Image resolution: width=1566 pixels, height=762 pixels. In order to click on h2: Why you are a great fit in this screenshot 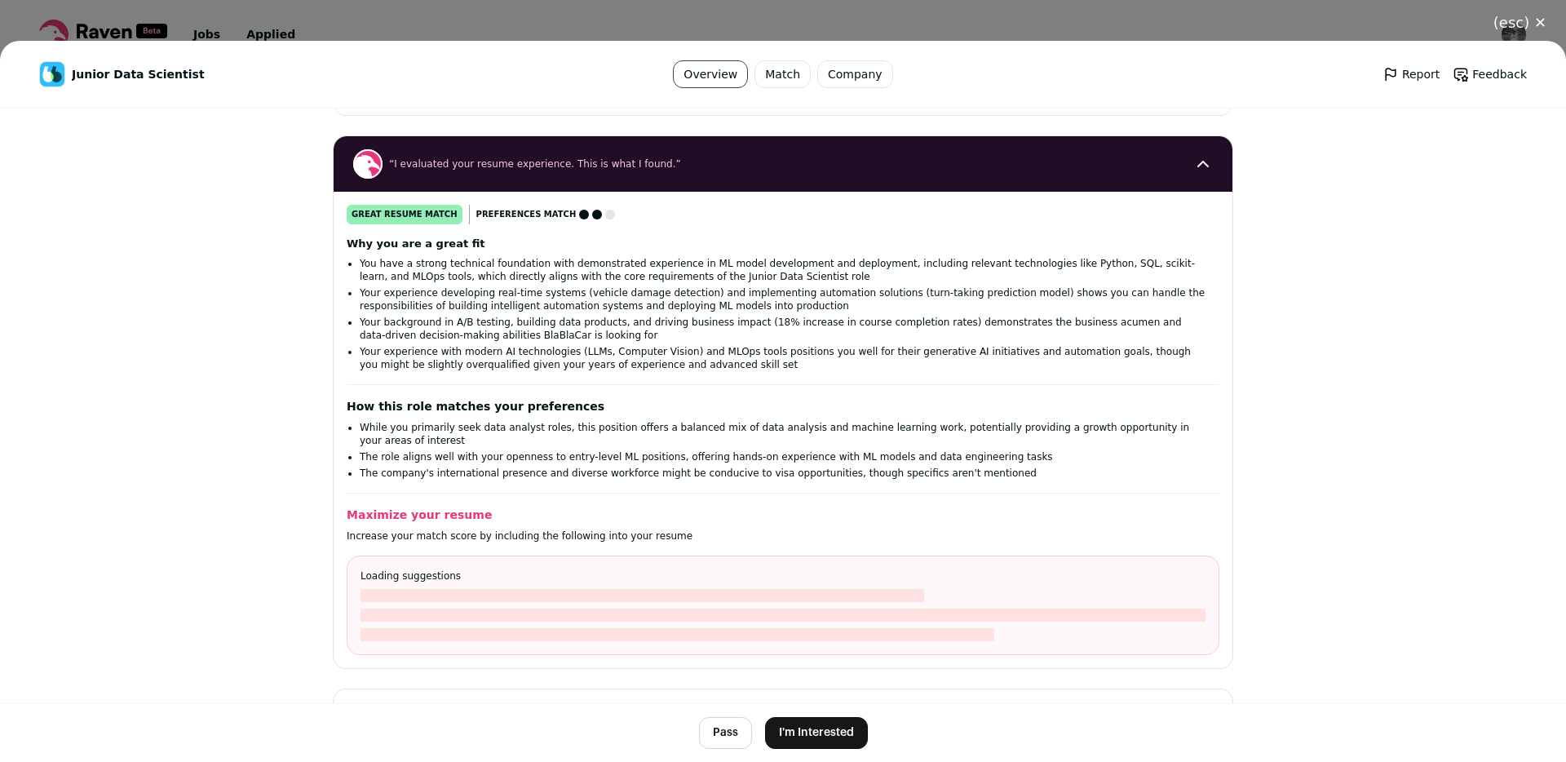, I will do `click(783, 244)`.